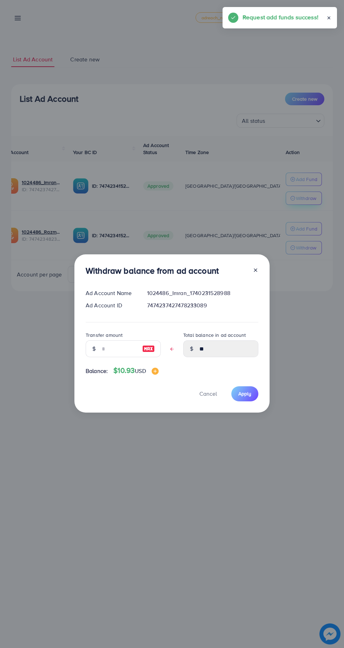 Image resolution: width=344 pixels, height=648 pixels. Describe the element at coordinates (104, 335) in the screenshot. I see `label: Transfer amount` at that location.